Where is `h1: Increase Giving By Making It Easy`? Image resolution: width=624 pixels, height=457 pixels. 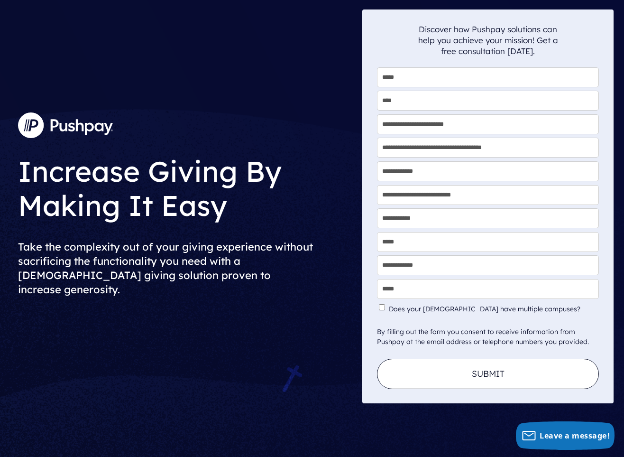 h1: Increase Giving By Making It Easy is located at coordinates (186, 186).